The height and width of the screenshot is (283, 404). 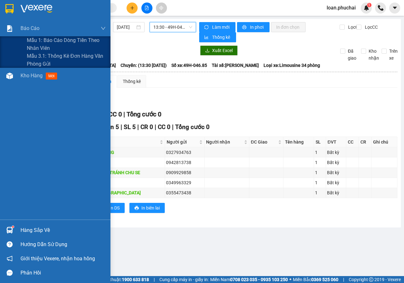 I want to click on span: down, so click(x=103, y=28).